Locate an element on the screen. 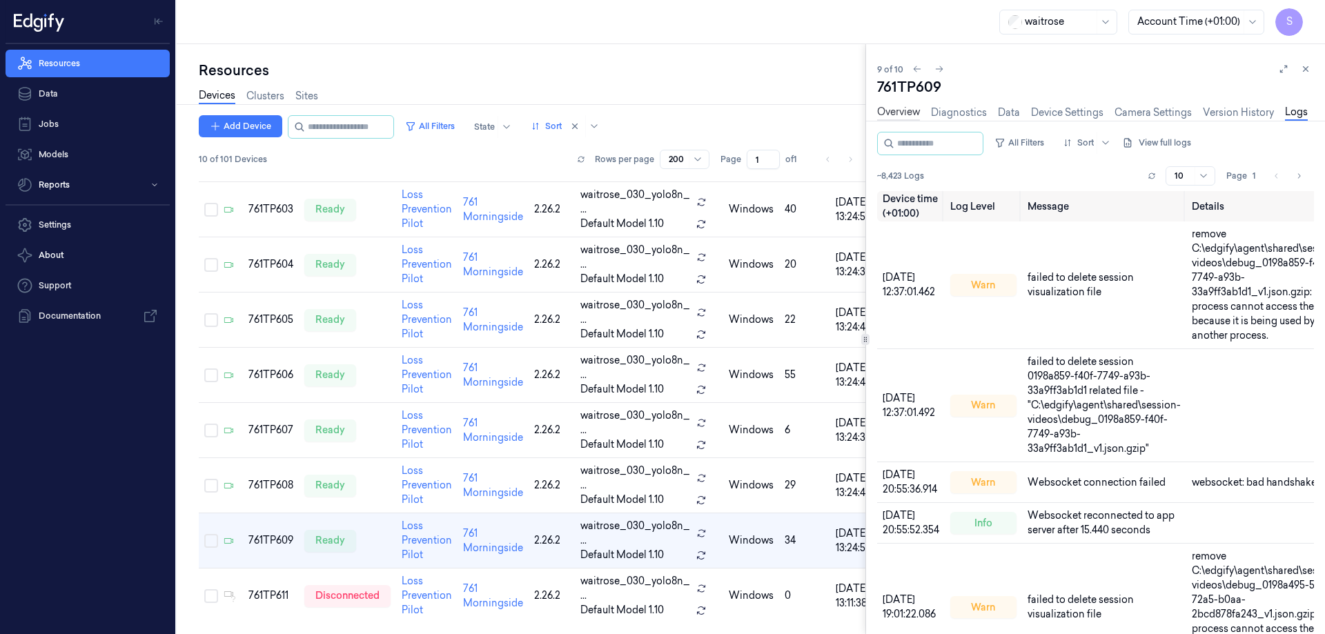 This screenshot has width=1325, height=634. span: 1 is located at coordinates (1254, 176).